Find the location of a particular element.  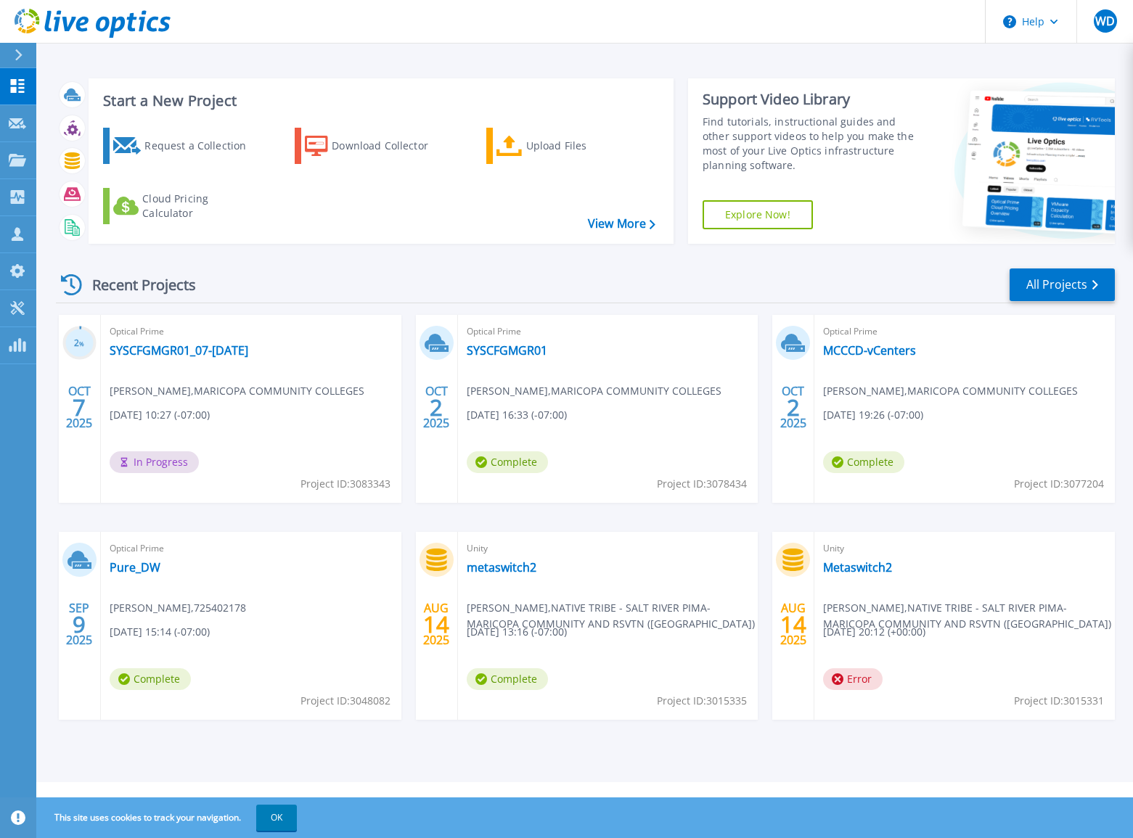

span: Project ID: 3015331 is located at coordinates (1059, 701).